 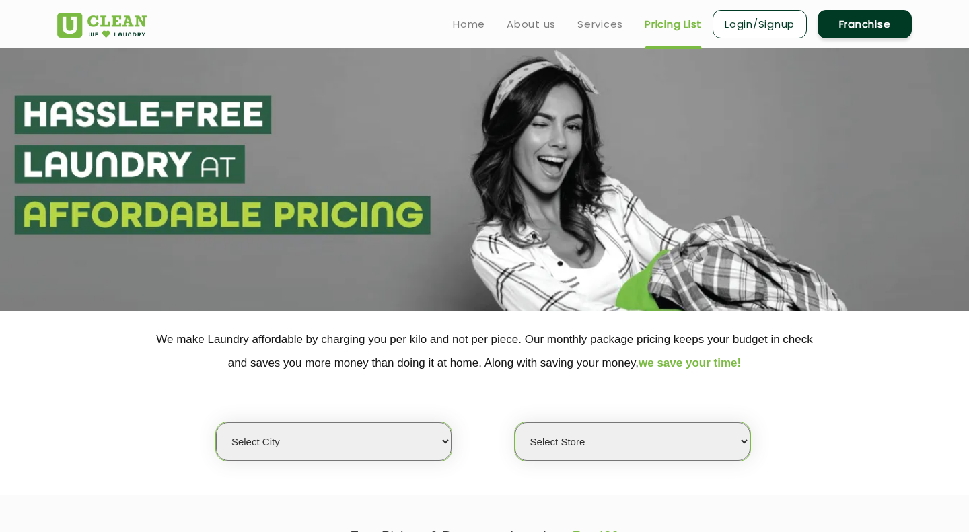 I want to click on span: we save your time!, so click(x=690, y=363).